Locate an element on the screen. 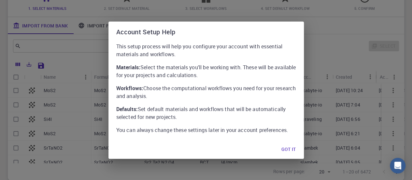 Image resolution: width=412 pixels, height=180 pixels. p: You can always change these settings later in your account preferences. is located at coordinates (206, 130).